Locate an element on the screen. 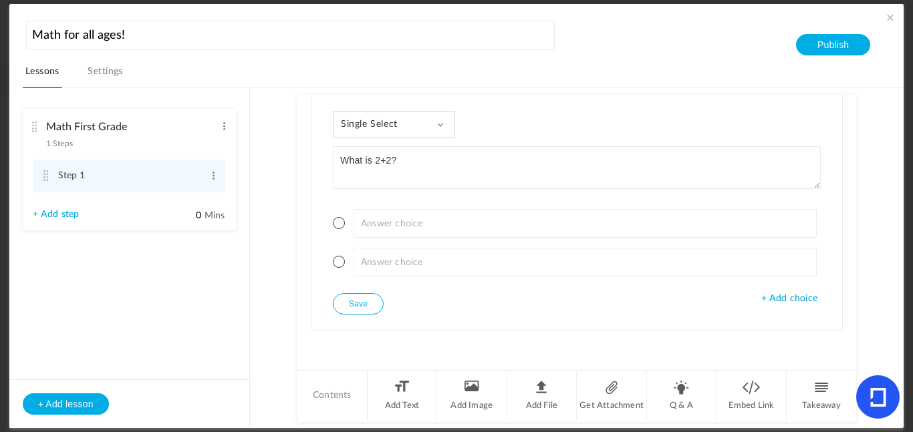 This screenshot has width=913, height=432. li: Add File is located at coordinates (542, 396).